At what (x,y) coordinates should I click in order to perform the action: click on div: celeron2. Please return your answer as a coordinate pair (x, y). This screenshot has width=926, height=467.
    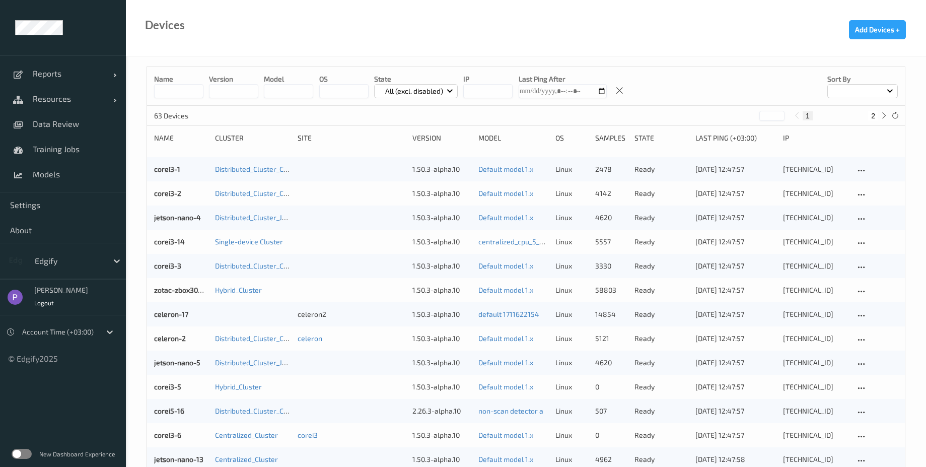
    Looking at the image, I should click on (351, 314).